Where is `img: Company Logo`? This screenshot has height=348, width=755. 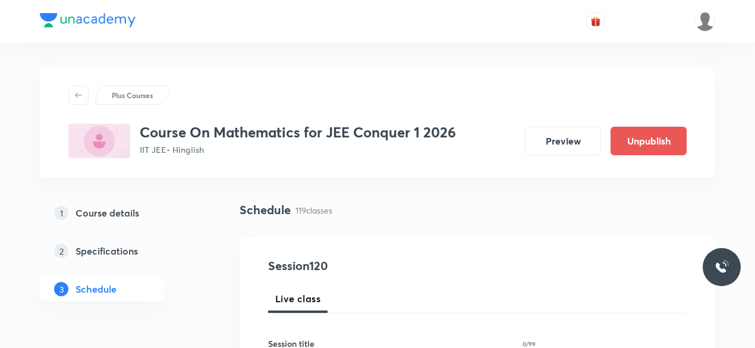 img: Company Logo is located at coordinates (87, 20).